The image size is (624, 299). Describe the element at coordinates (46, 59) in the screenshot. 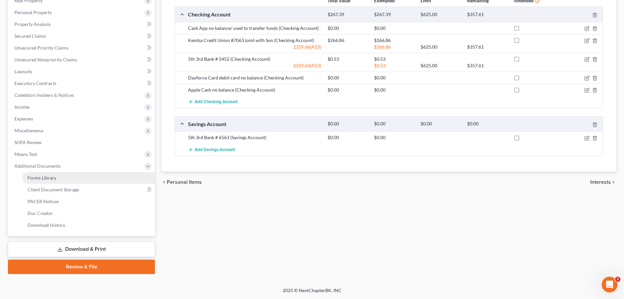

I see `span: Unsecured Nonpriority Claims` at that location.